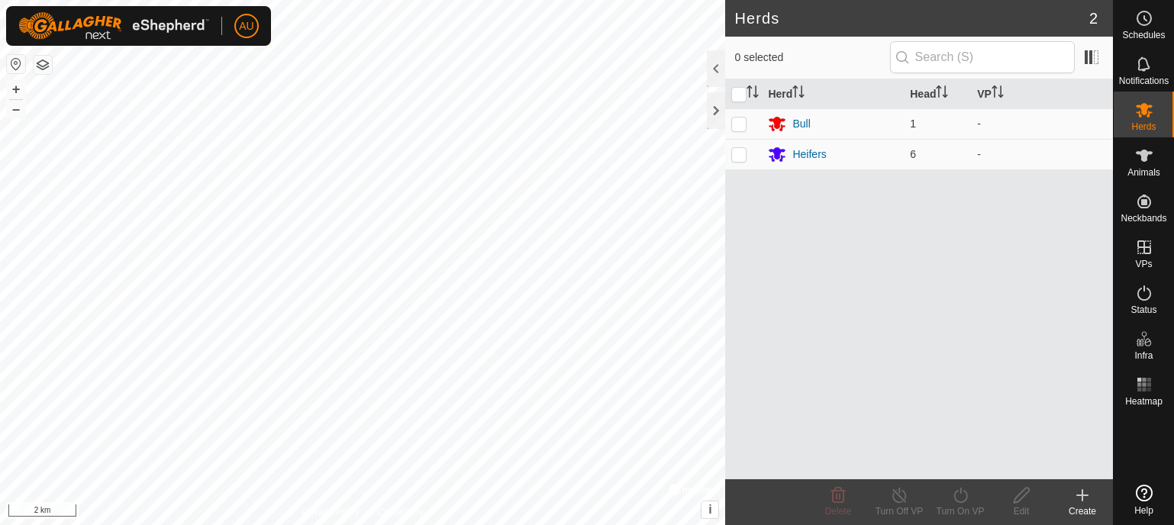  What do you see at coordinates (1021, 511) in the screenshot?
I see `div: Edit` at bounding box center [1021, 511].